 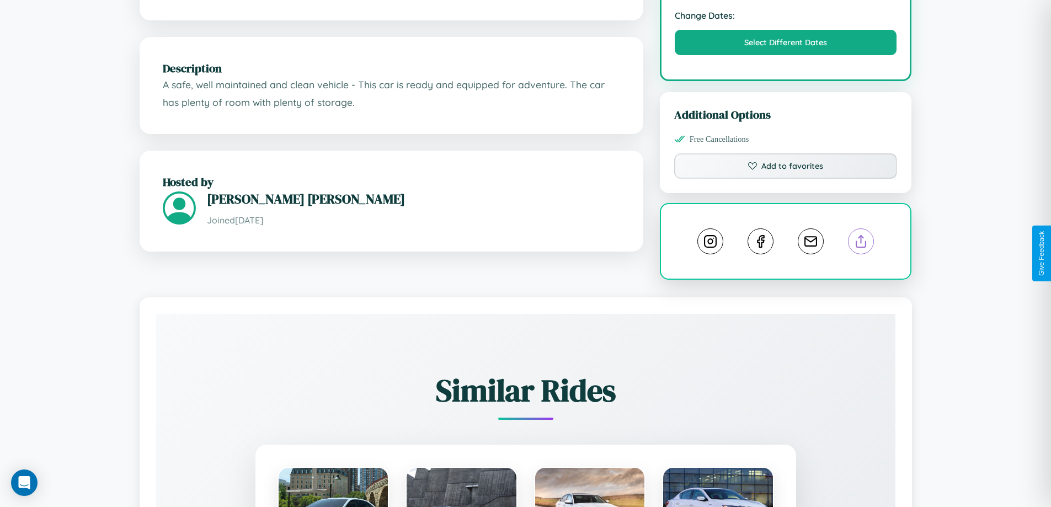 I want to click on button: Select Different Dates, so click(x=786, y=42).